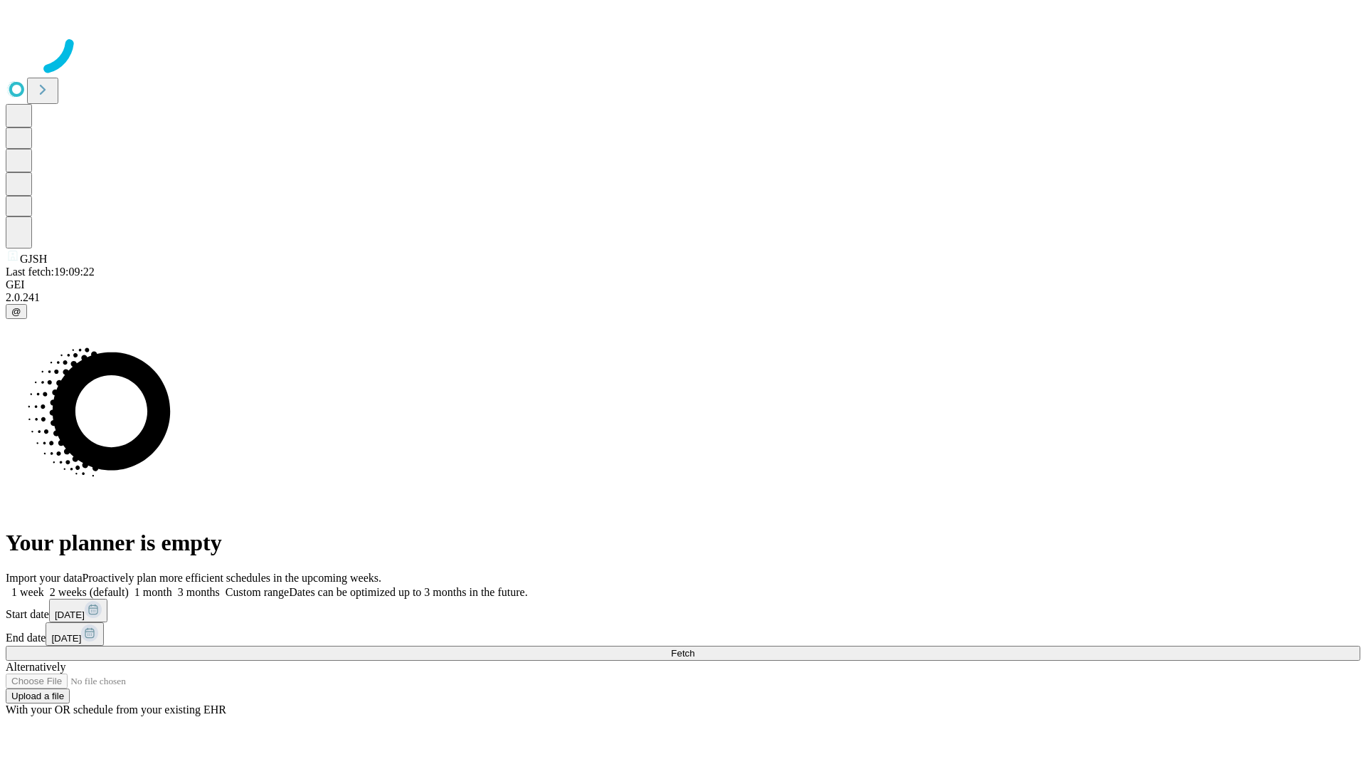 Image resolution: width=1366 pixels, height=769 pixels. Describe the element at coordinates (683, 285) in the screenshot. I see `div: GEI` at that location.